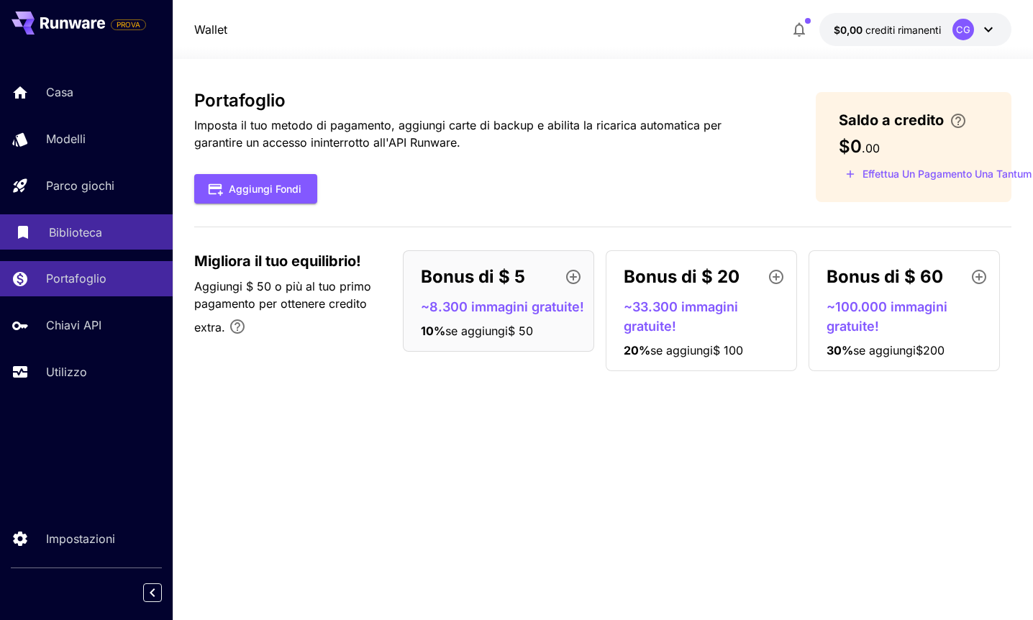 The width and height of the screenshot is (1033, 620). I want to click on font: Bonus di $ 60, so click(885, 276).